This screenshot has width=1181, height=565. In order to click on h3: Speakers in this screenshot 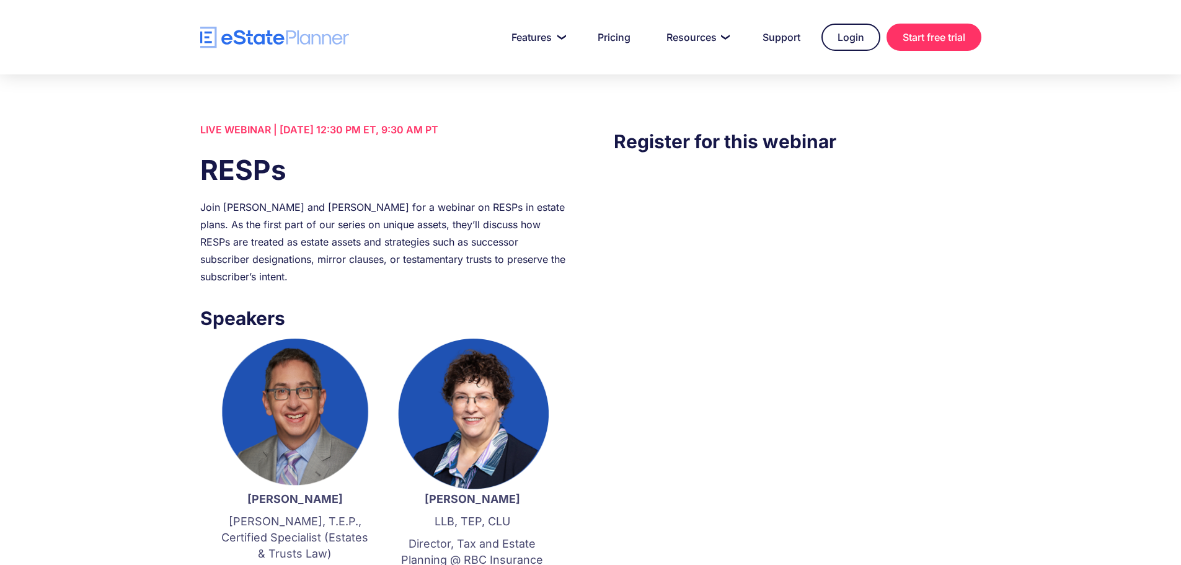, I will do `click(384, 318)`.